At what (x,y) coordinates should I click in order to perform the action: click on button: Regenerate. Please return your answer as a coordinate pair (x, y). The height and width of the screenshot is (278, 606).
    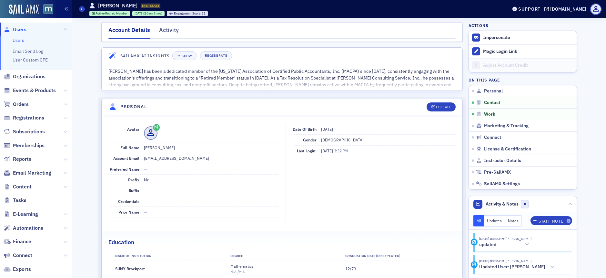
    Looking at the image, I should click on (216, 56).